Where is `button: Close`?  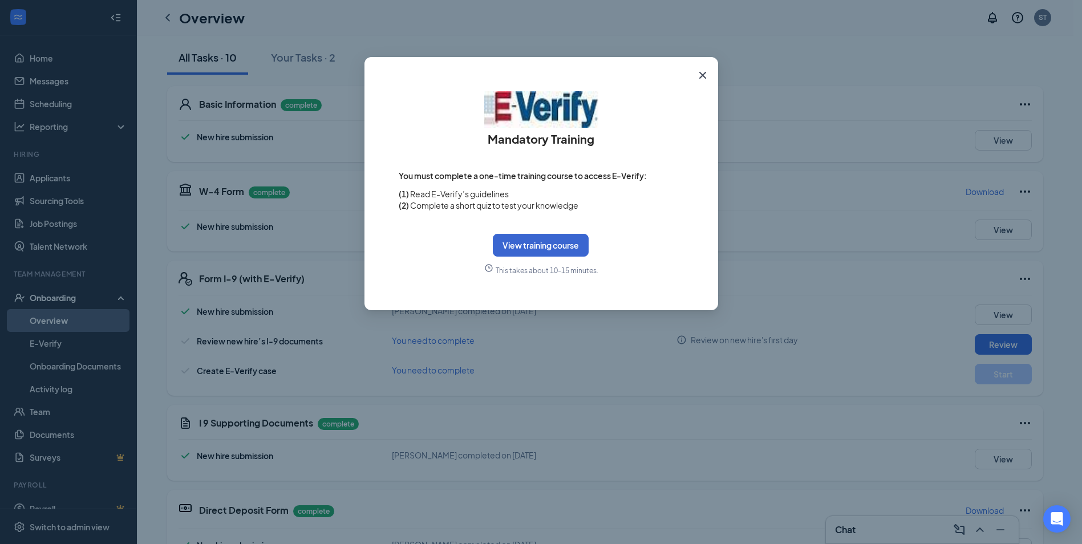 button: Close is located at coordinates (703, 75).